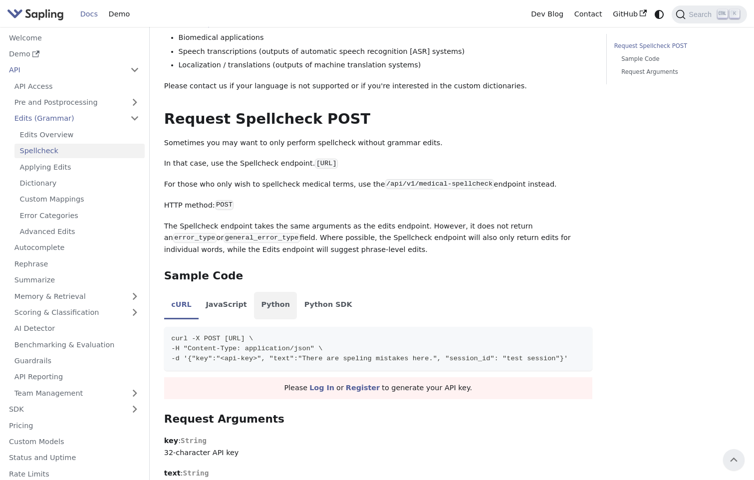 The height and width of the screenshot is (480, 754). I want to click on a: Docs, so click(89, 14).